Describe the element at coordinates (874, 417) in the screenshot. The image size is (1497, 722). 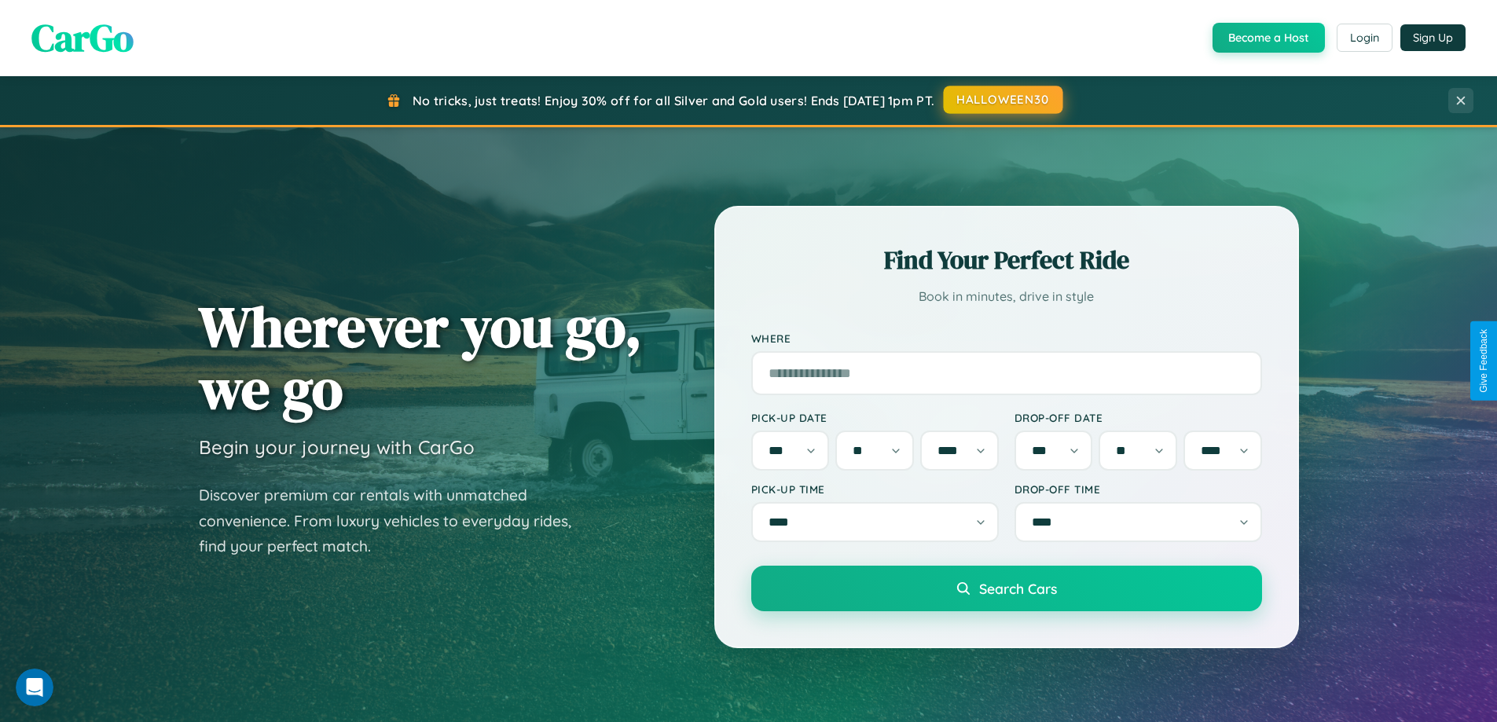
I see `label: Pick-up Date` at that location.